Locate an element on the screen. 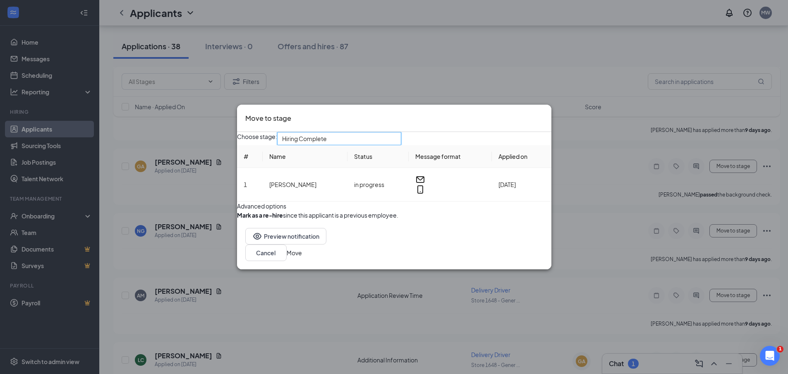  th: Status is located at coordinates (378, 156).